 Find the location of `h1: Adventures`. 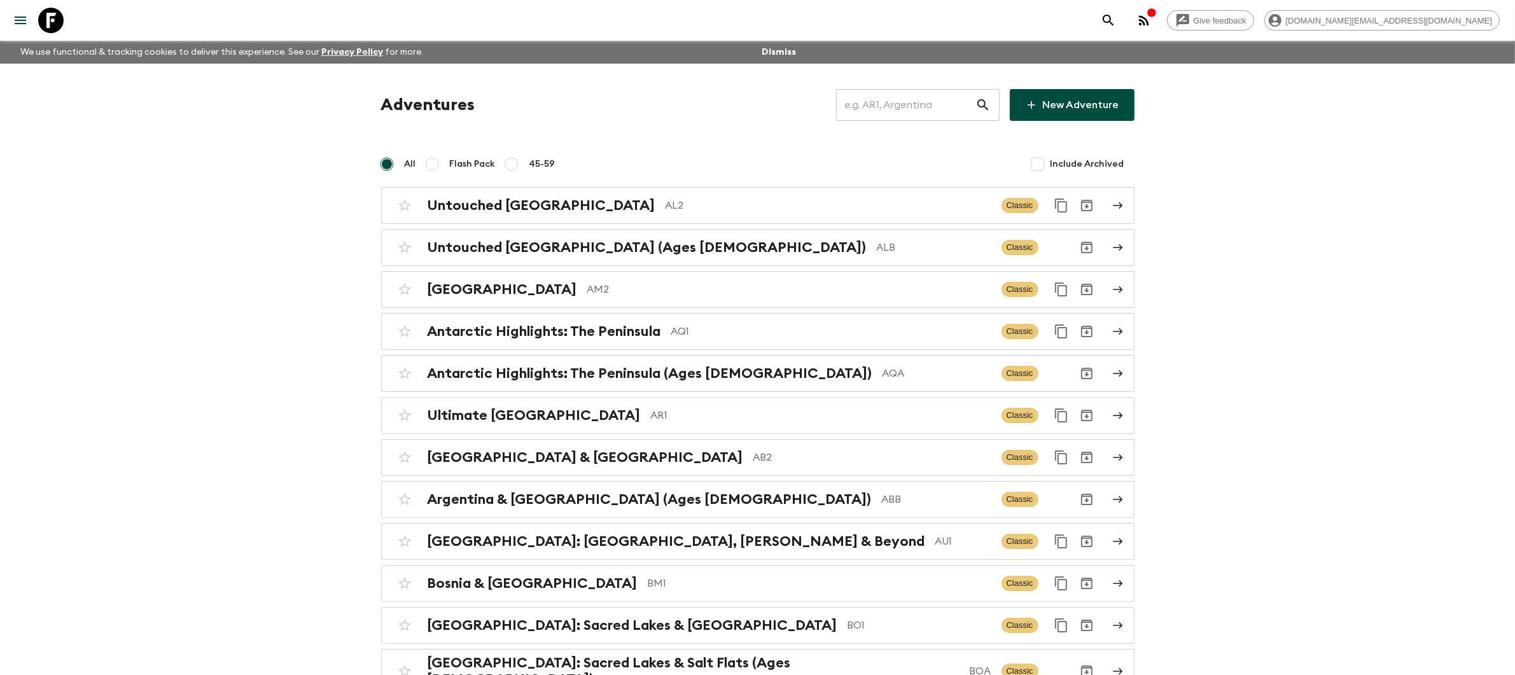

h1: Adventures is located at coordinates (428, 105).